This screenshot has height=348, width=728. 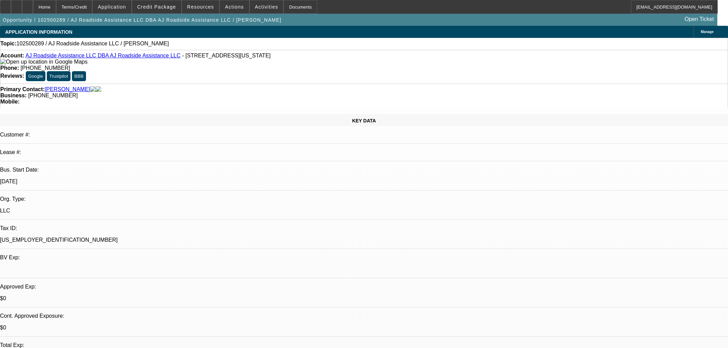 What do you see at coordinates (157, 7) in the screenshot?
I see `span: Credit Package` at bounding box center [157, 7].